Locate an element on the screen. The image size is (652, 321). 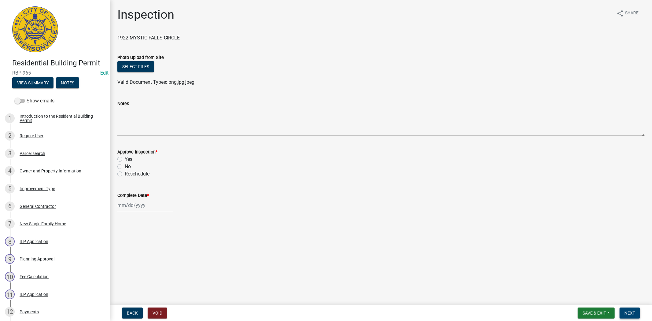
label: Approve Inspection is located at coordinates (137, 152).